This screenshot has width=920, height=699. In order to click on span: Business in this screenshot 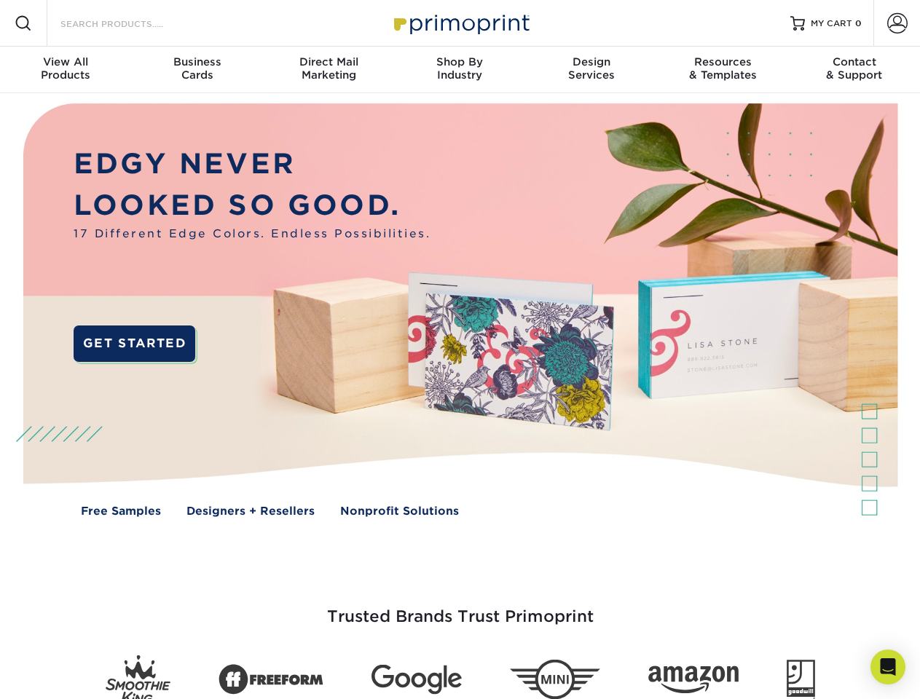, I will do `click(197, 62)`.